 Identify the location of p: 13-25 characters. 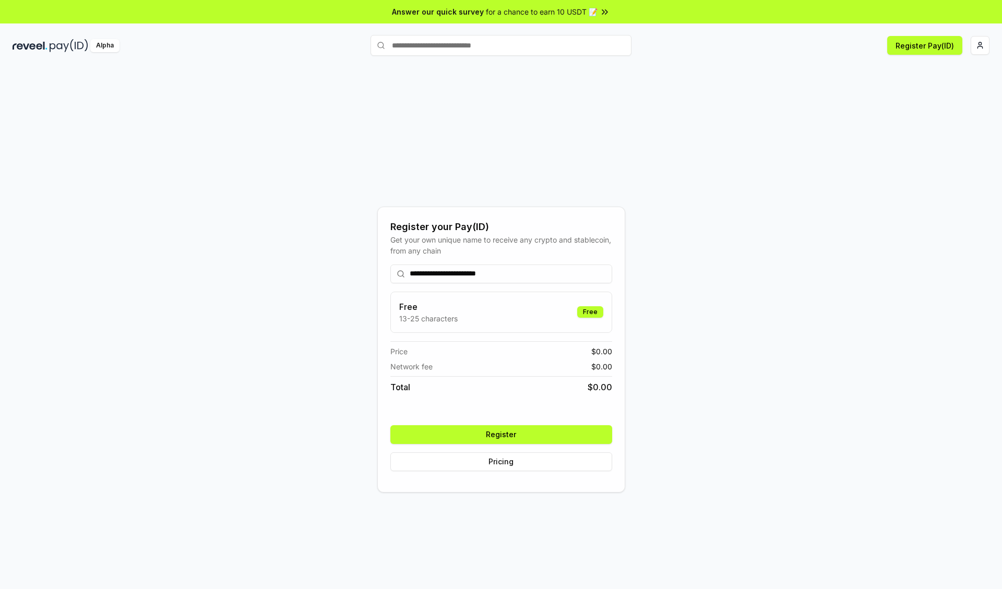
(429, 318).